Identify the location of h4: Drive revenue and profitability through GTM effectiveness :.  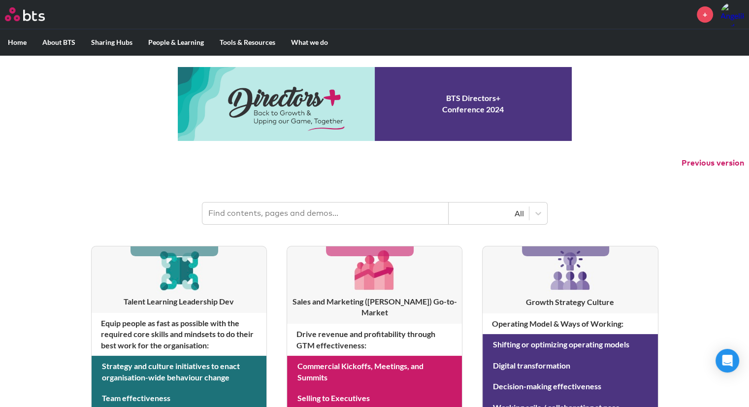
(374, 339).